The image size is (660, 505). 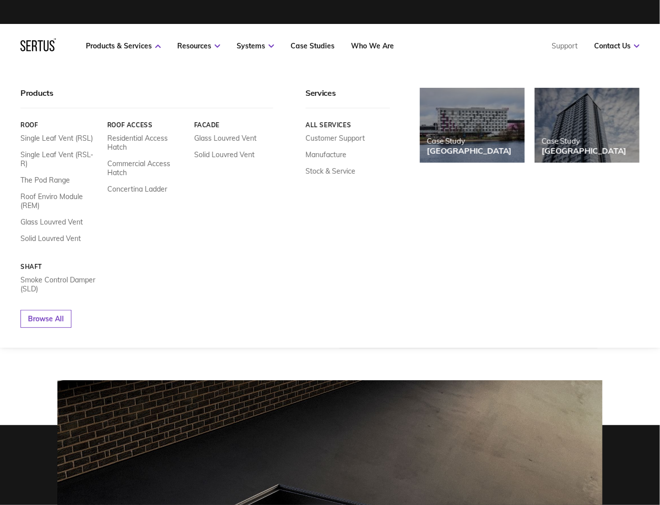 I want to click on div: Products, so click(x=147, y=98).